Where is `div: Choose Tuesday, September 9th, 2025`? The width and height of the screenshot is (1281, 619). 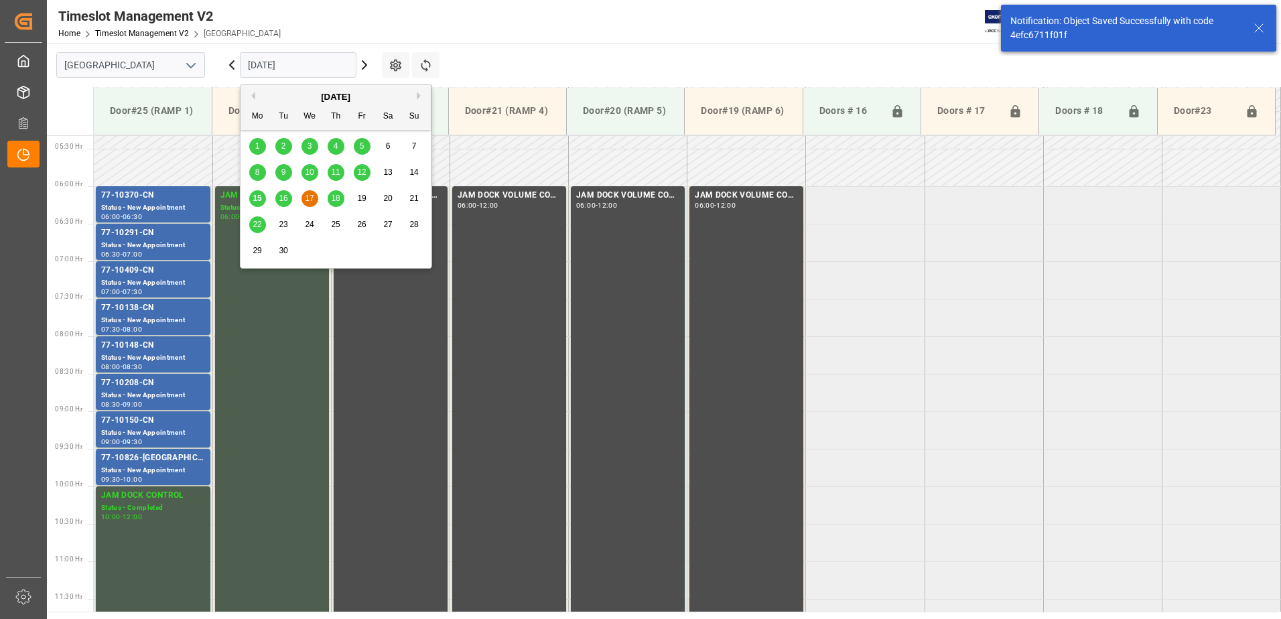
div: Choose Tuesday, September 9th, 2025 is located at coordinates (283, 172).